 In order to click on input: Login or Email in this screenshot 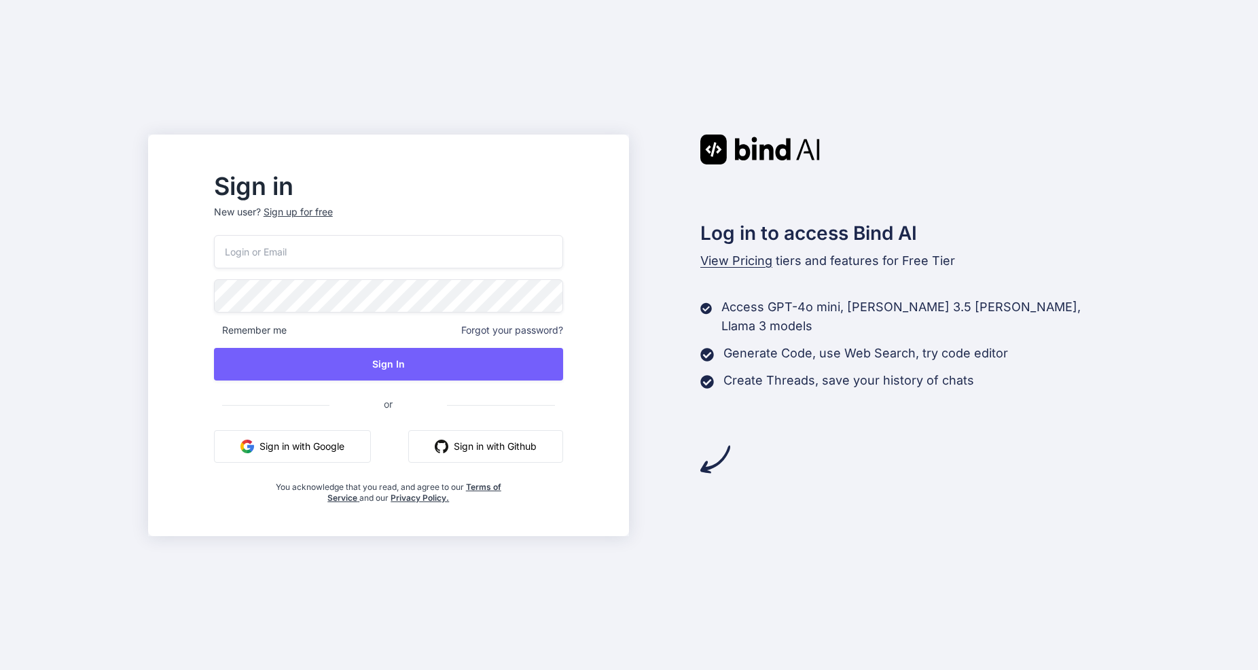, I will do `click(389, 251)`.